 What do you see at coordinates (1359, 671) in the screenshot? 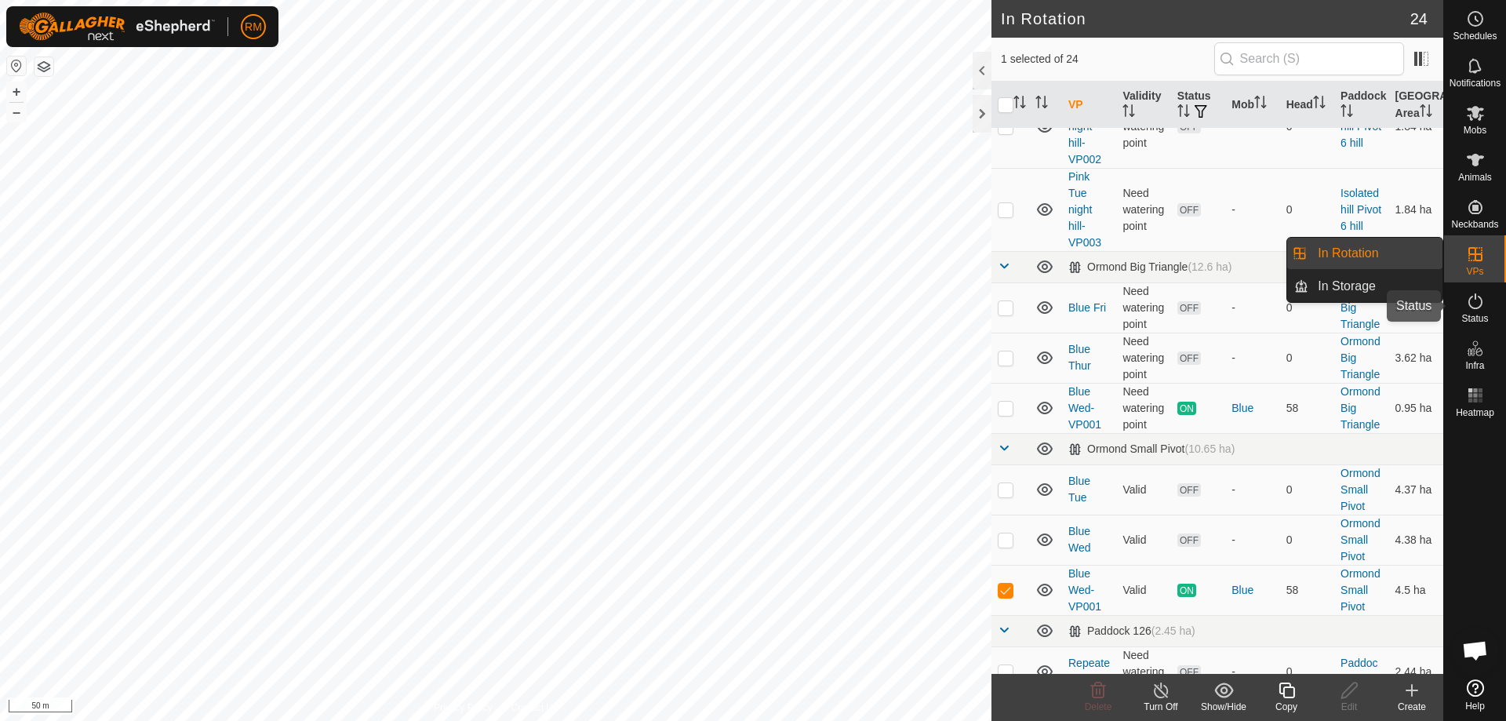
I see `a: Paddock 126` at bounding box center [1359, 671].